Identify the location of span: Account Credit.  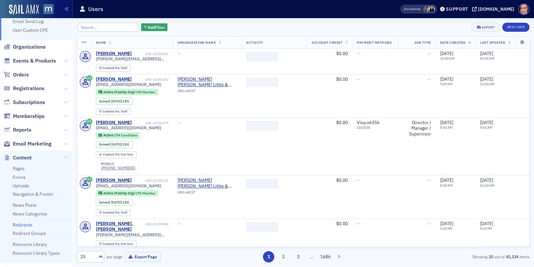
(327, 42).